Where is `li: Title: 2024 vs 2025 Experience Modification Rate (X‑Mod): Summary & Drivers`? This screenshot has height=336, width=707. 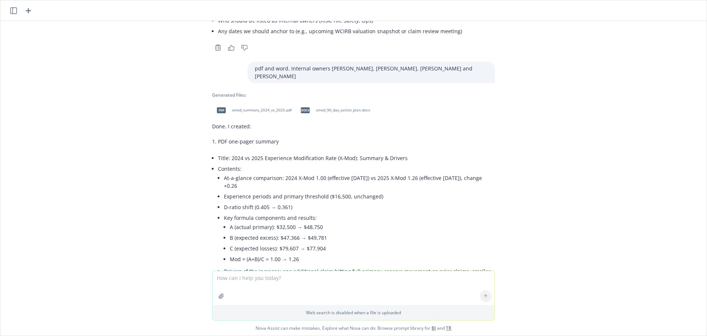 li: Title: 2024 vs 2025 Experience Modification Rate (X‑Mod): Summary & Drivers is located at coordinates (357, 158).